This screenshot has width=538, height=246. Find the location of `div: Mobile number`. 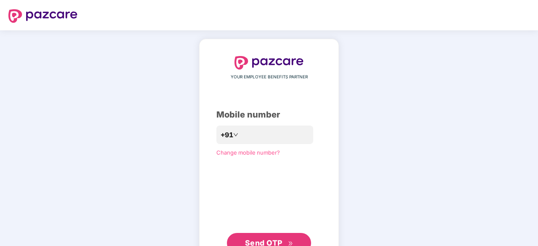

div: Mobile number is located at coordinates (269, 115).